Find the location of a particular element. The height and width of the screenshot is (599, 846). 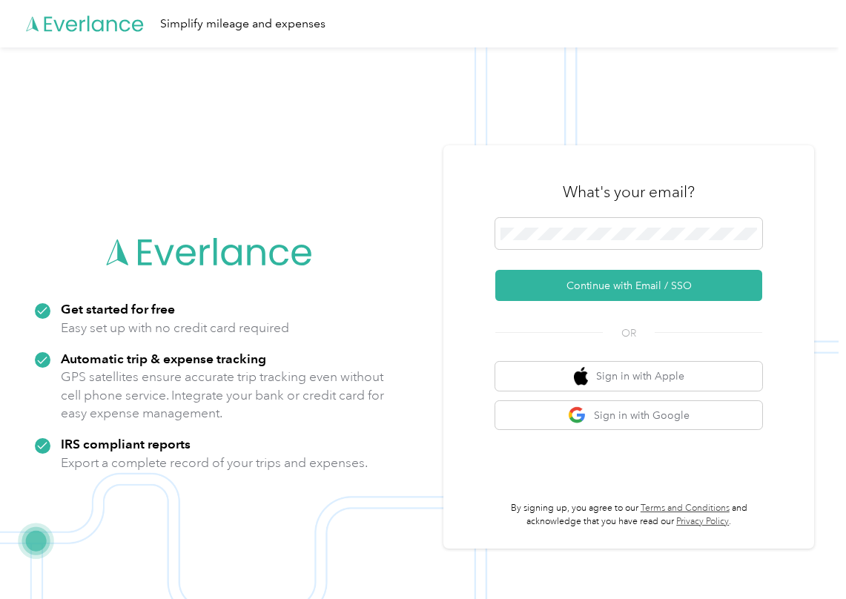

a: Terms and Conditions is located at coordinates (685, 508).